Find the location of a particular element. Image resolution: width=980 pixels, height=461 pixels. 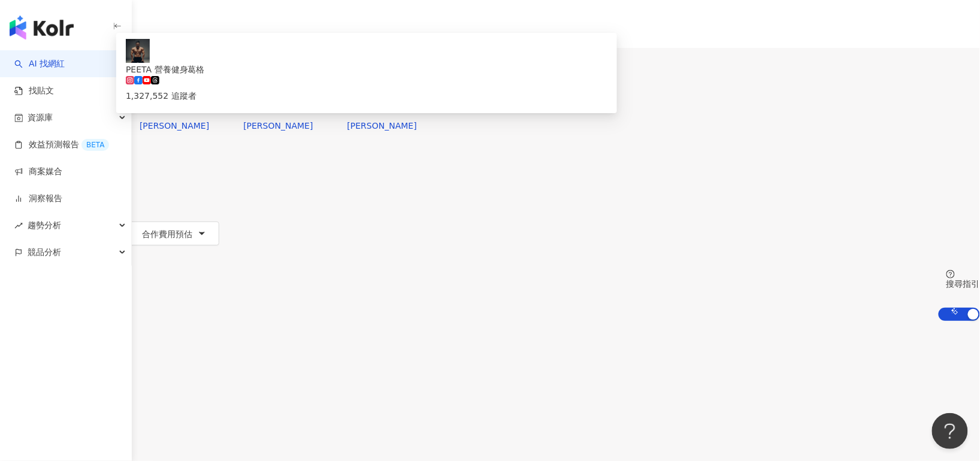

span: 資源庫 is located at coordinates (40, 117).